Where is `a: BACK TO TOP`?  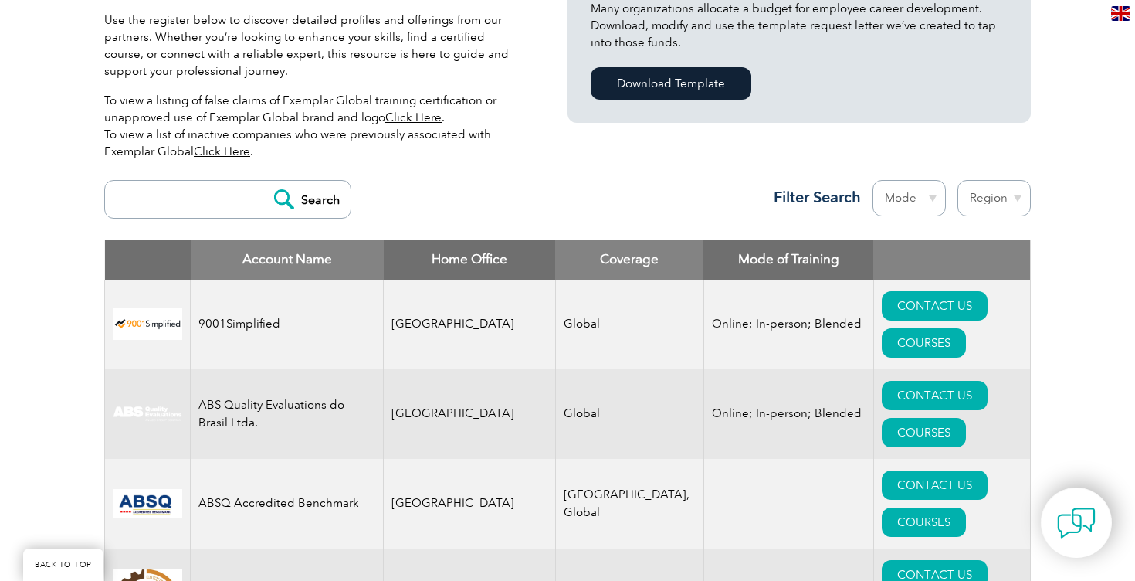
a: BACK TO TOP is located at coordinates (63, 565).